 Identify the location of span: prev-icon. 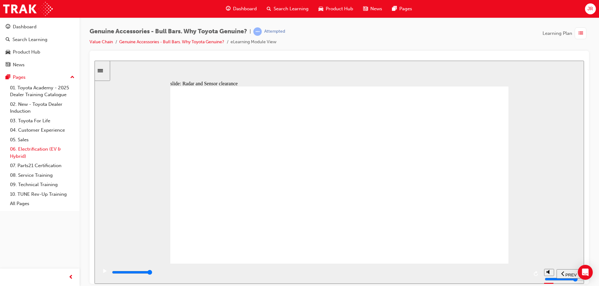
(71, 278).